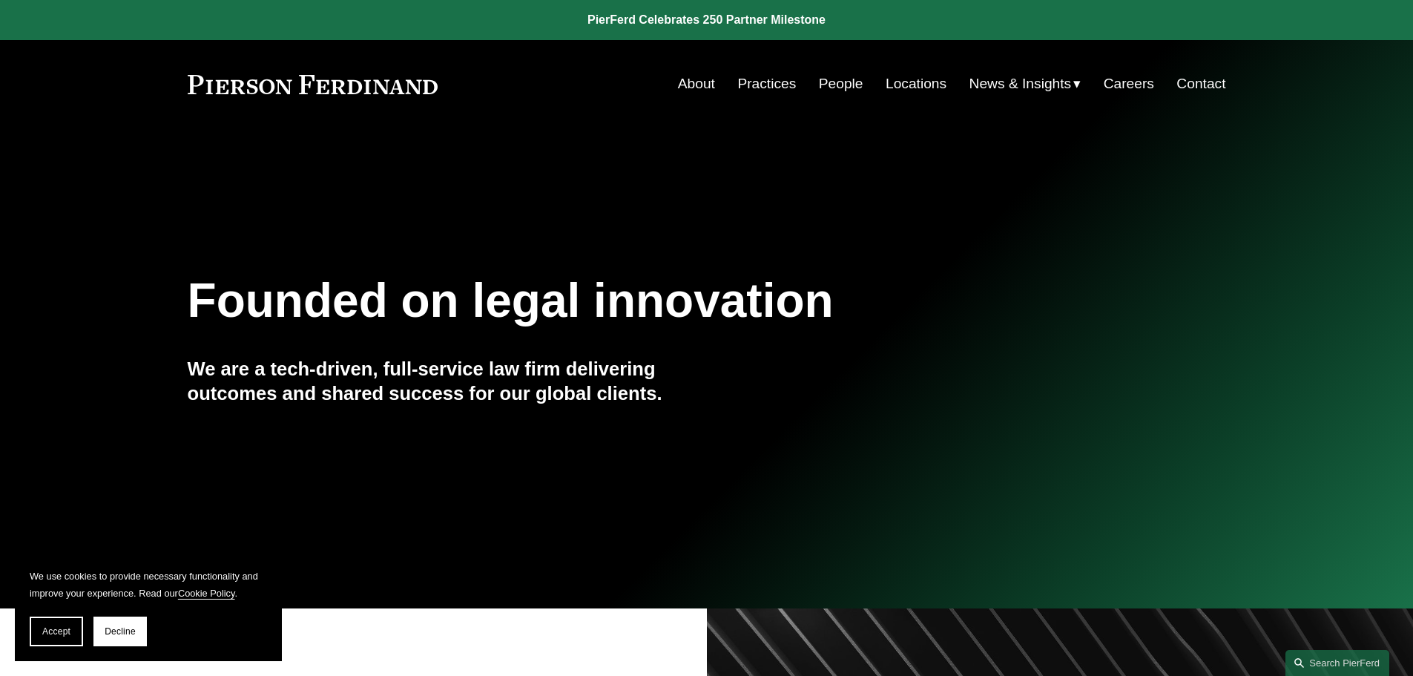 The image size is (1413, 676). I want to click on a: Search this site, so click(1337, 662).